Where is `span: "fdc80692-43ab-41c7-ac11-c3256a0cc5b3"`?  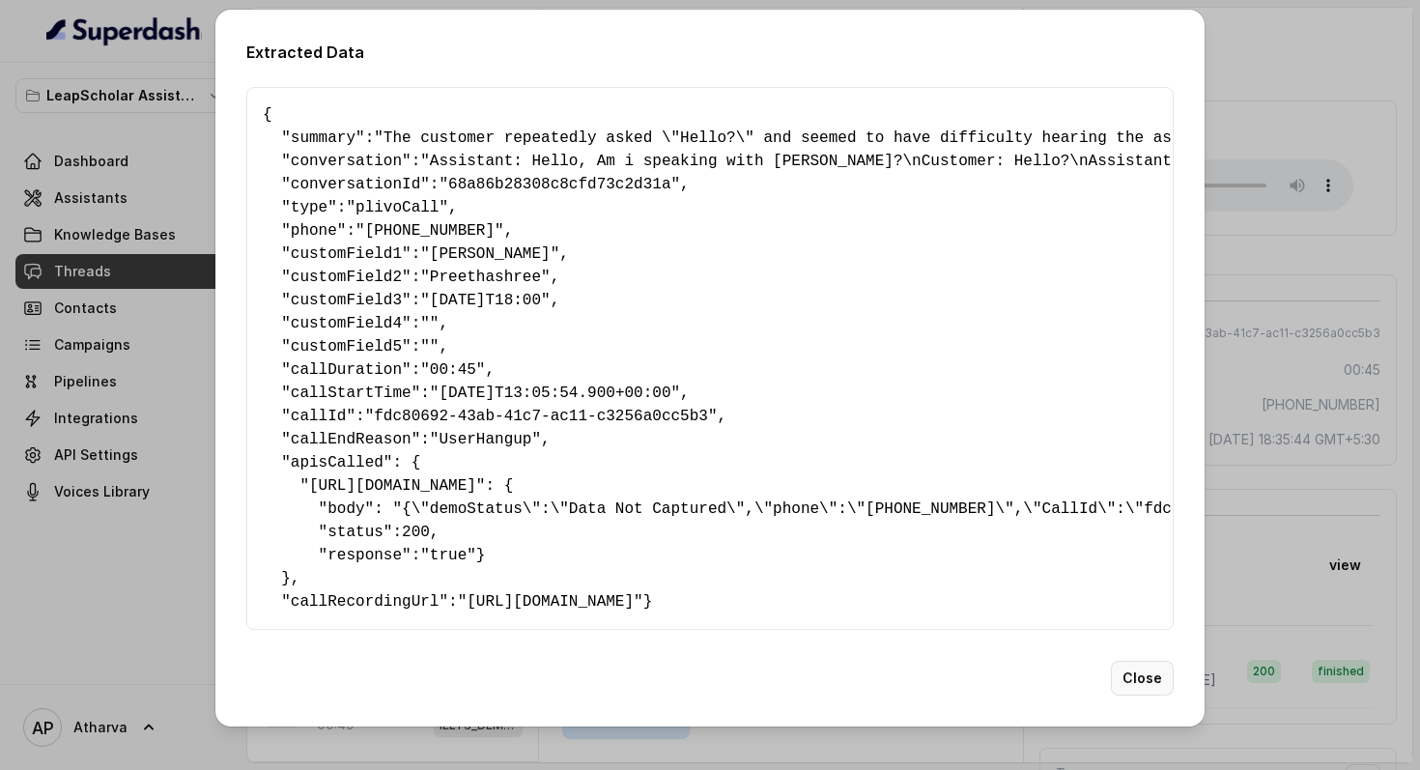 span: "fdc80692-43ab-41c7-ac11-c3256a0cc5b3" is located at coordinates (541, 416).